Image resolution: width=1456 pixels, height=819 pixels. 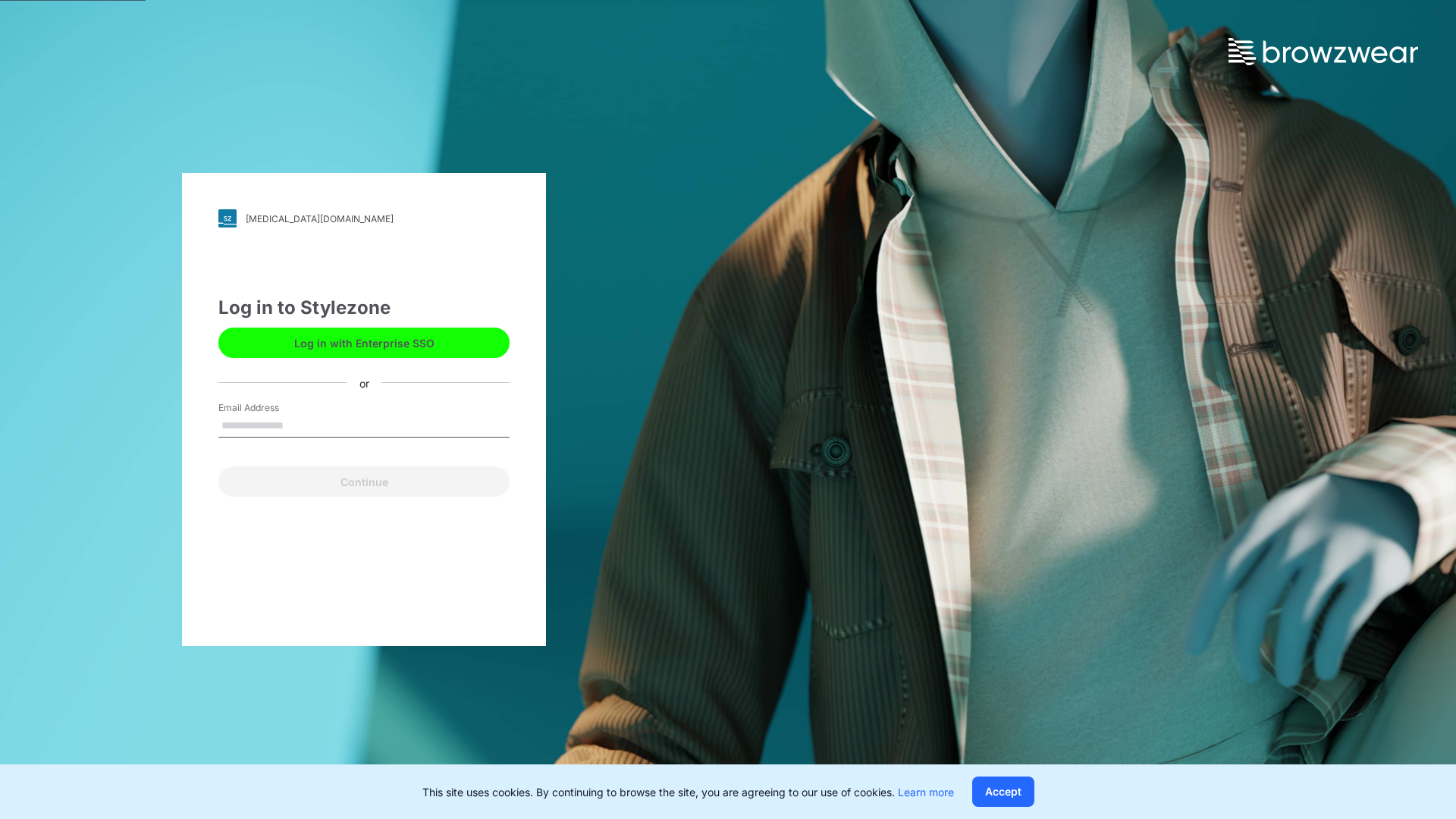 What do you see at coordinates (271, 408) in the screenshot?
I see `label: Email Address` at bounding box center [271, 408].